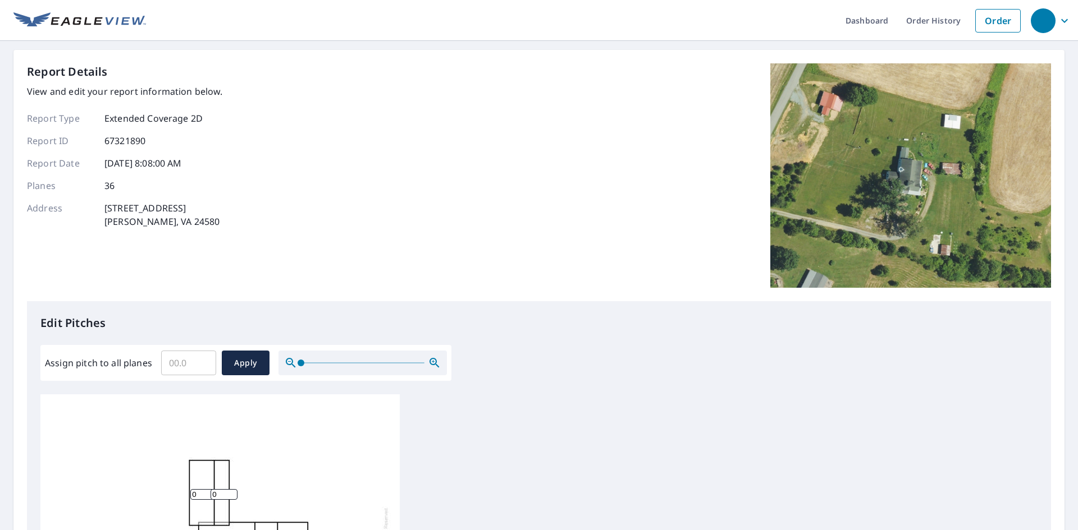 This screenshot has height=530, width=1078. I want to click on p: 67321890, so click(125, 141).